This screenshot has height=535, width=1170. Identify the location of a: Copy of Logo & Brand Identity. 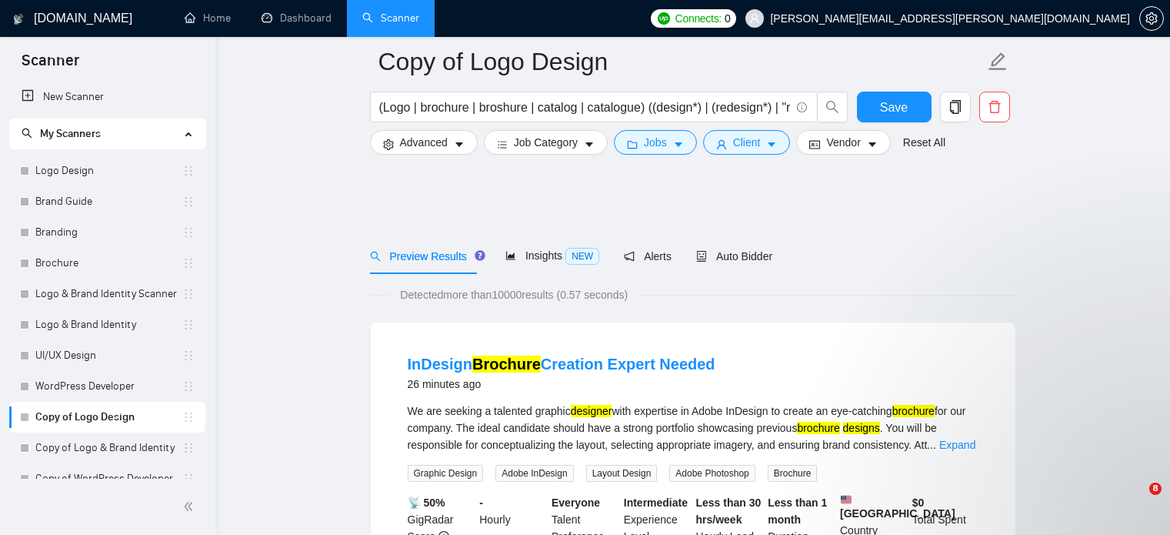
(108, 448).